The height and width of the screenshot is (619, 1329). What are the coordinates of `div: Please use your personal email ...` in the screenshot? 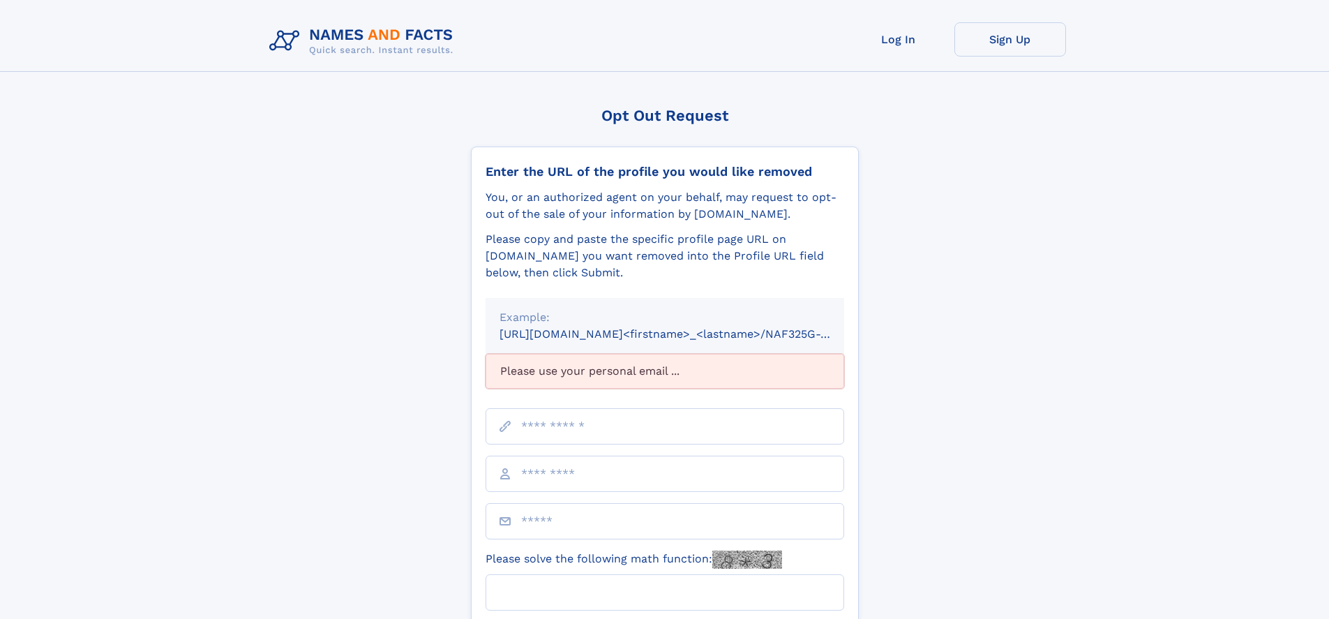 It's located at (665, 371).